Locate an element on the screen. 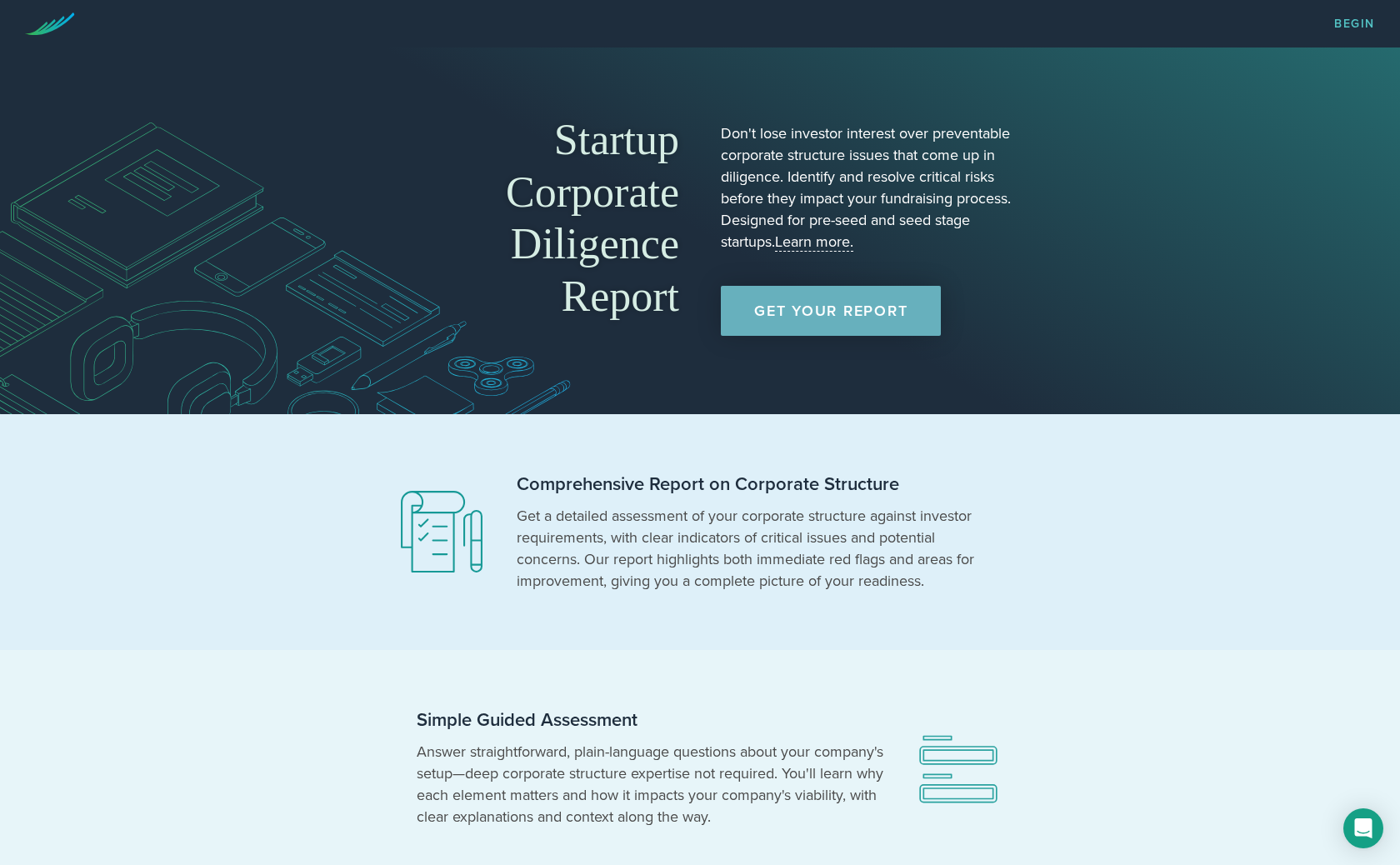 This screenshot has width=1400, height=865. a: Learn more. is located at coordinates (814, 242).